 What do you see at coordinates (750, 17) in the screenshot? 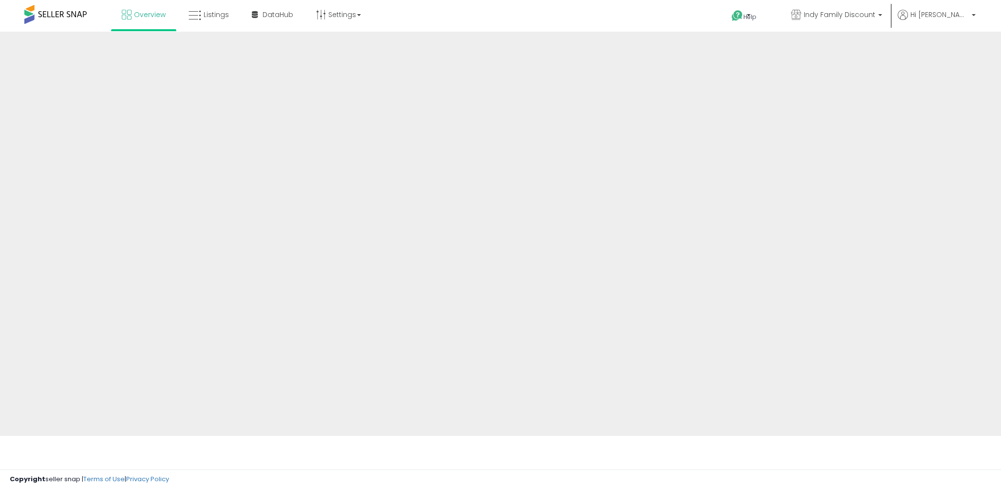
I see `span: Help` at bounding box center [750, 17].